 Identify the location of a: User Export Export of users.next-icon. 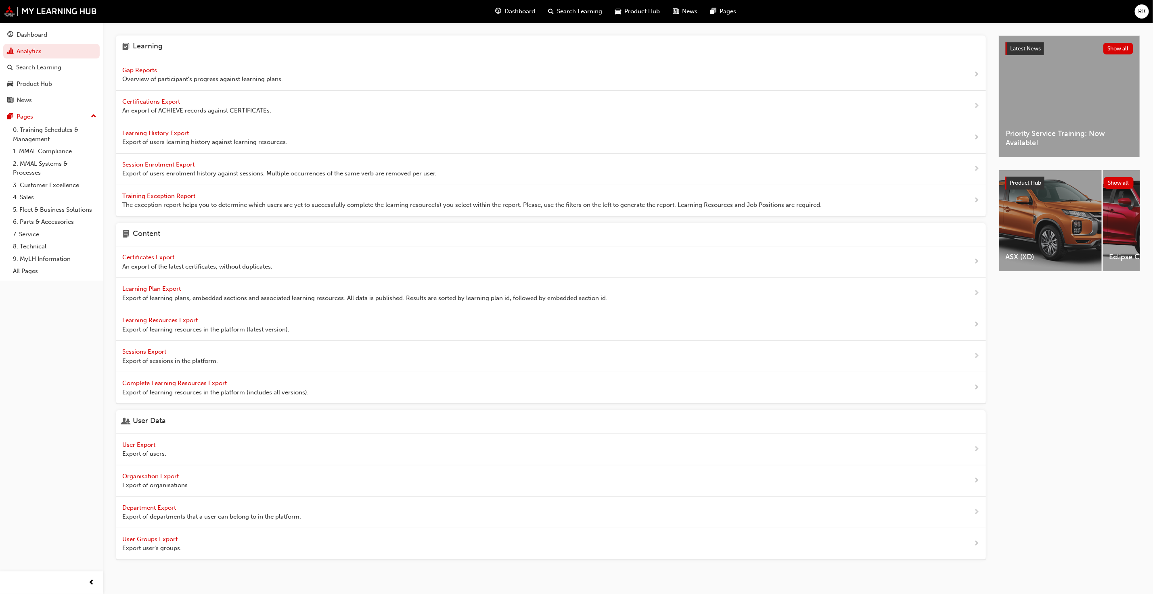
(551, 450).